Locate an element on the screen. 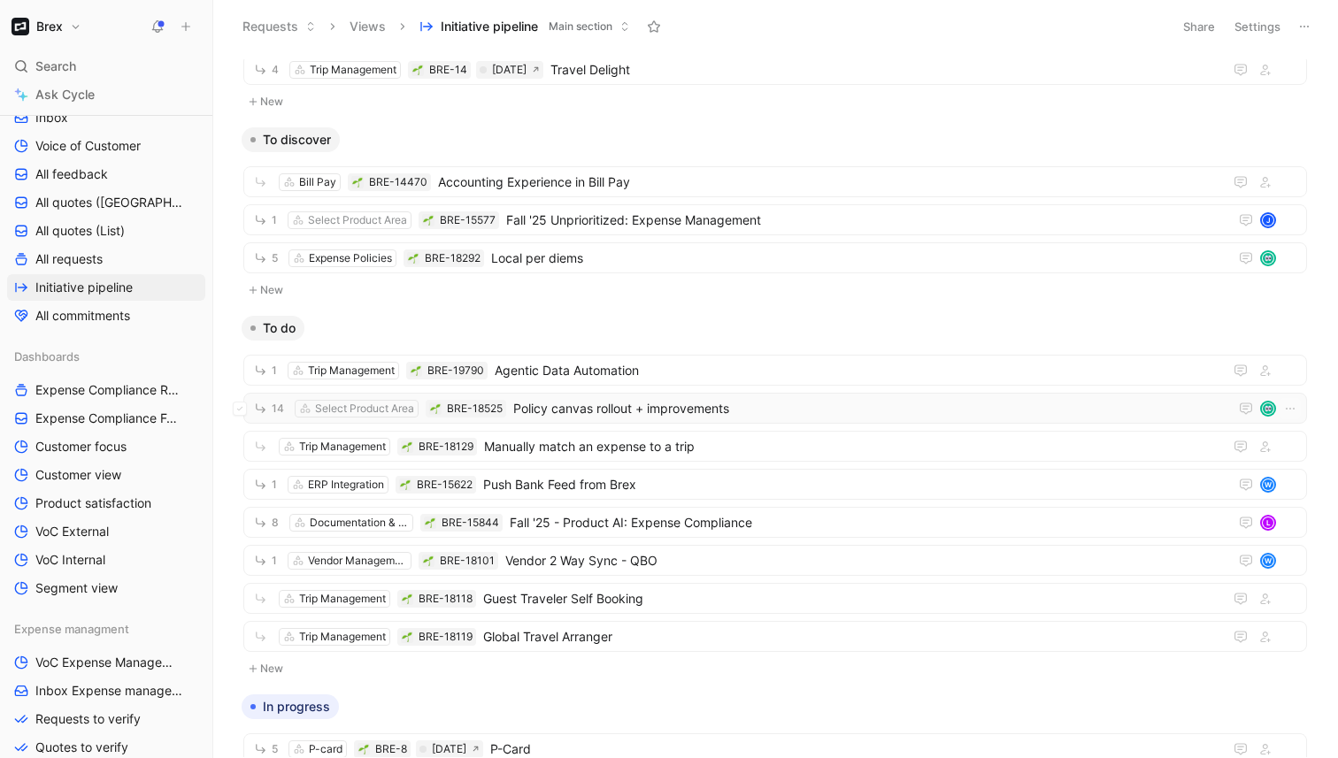 This screenshot has height=758, width=1338. img: avatar is located at coordinates (1268, 258).